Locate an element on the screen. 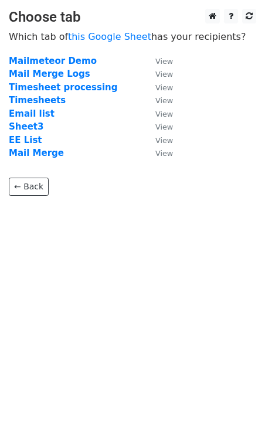  strong: Mail Merge is located at coordinates (36, 153).